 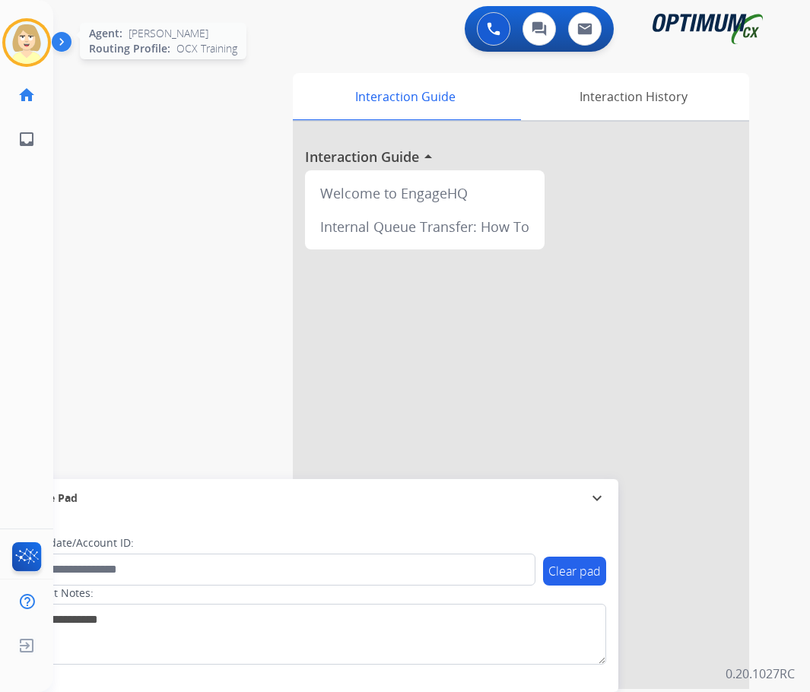 I want to click on div: Interaction History, so click(x=633, y=97).